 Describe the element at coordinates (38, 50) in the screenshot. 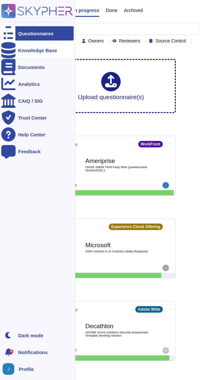

I see `div: Knowledge Base` at that location.